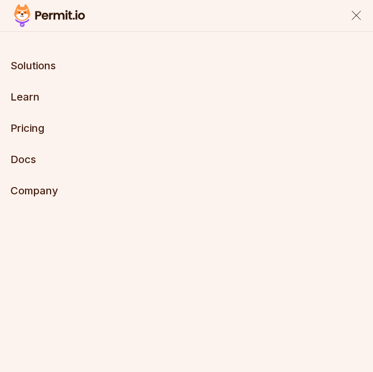 This screenshot has height=372, width=373. What do you see at coordinates (25, 97) in the screenshot?
I see `button: Learn` at bounding box center [25, 97].